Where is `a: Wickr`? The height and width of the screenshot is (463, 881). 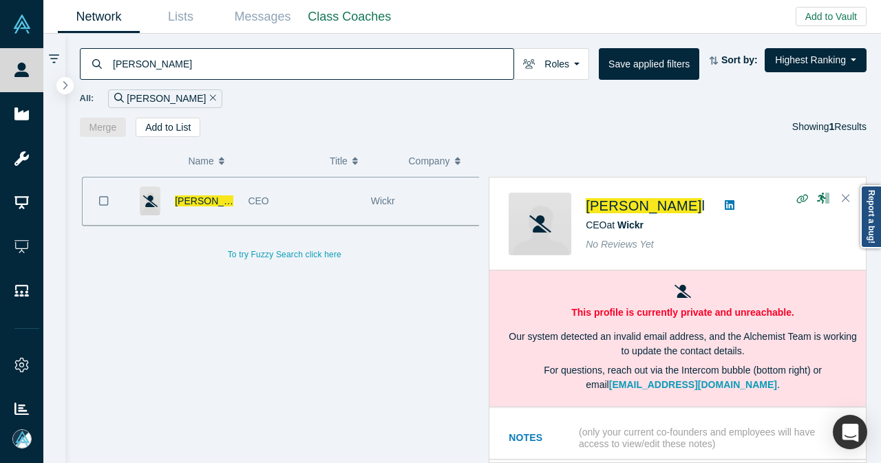 a: Wickr is located at coordinates (630, 225).